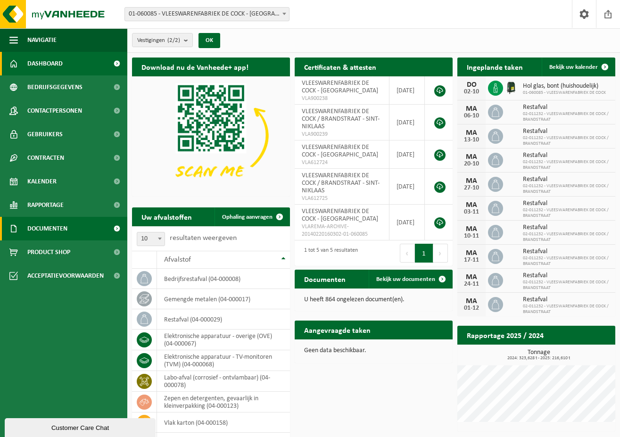  Describe the element at coordinates (47, 229) in the screenshot. I see `span: Documenten` at that location.